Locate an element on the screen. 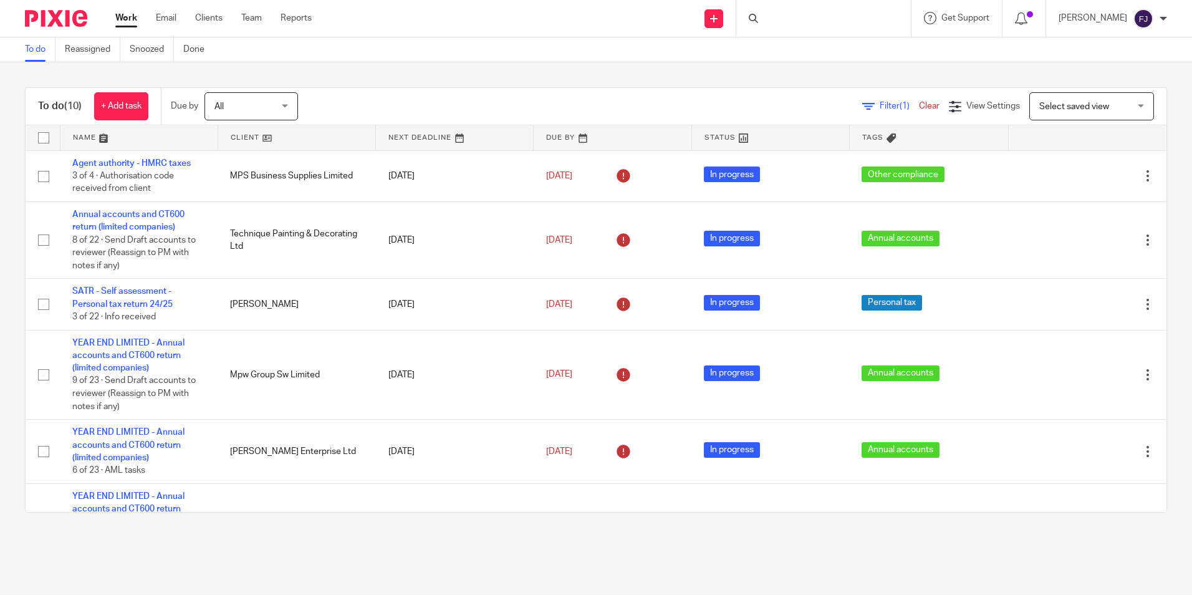 The height and width of the screenshot is (595, 1192). p: Due by is located at coordinates (185, 106).